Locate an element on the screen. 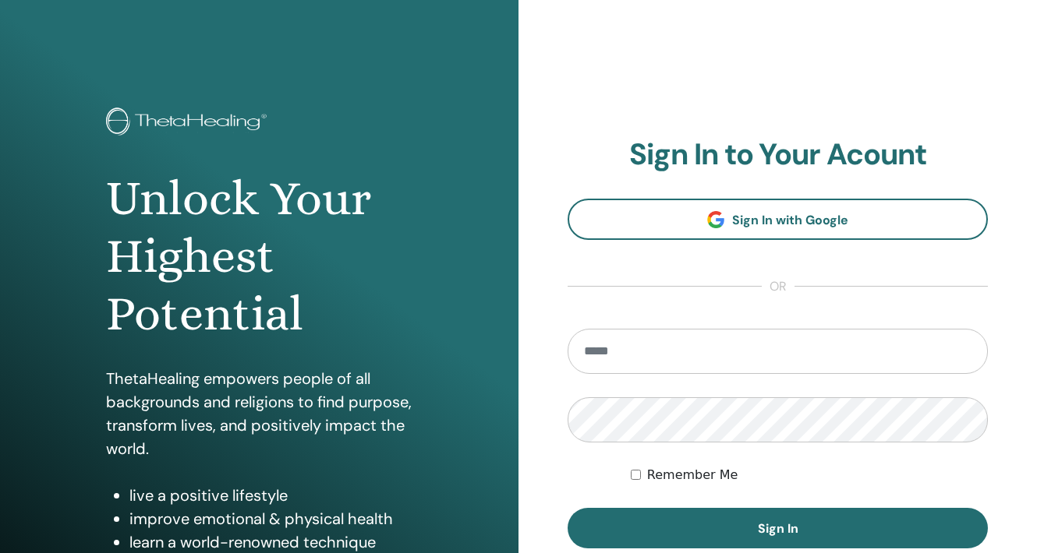 The width and height of the screenshot is (1037, 553). label: Remember Me is located at coordinates (692, 475).